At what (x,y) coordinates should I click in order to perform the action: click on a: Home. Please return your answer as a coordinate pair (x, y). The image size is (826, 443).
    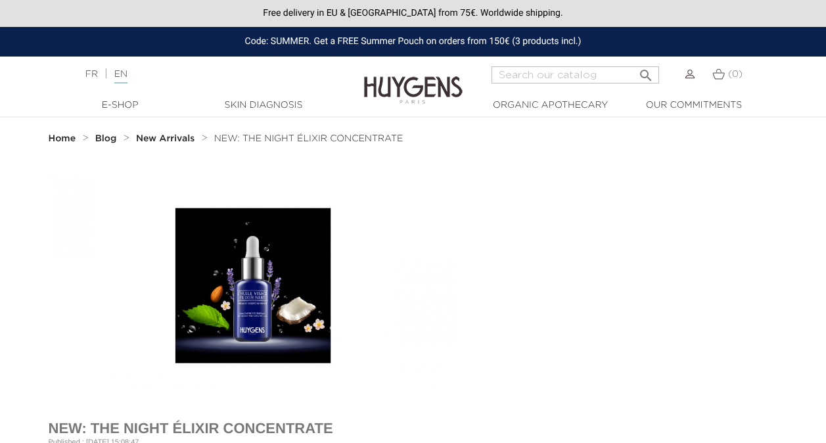
    Looking at the image, I should click on (64, 139).